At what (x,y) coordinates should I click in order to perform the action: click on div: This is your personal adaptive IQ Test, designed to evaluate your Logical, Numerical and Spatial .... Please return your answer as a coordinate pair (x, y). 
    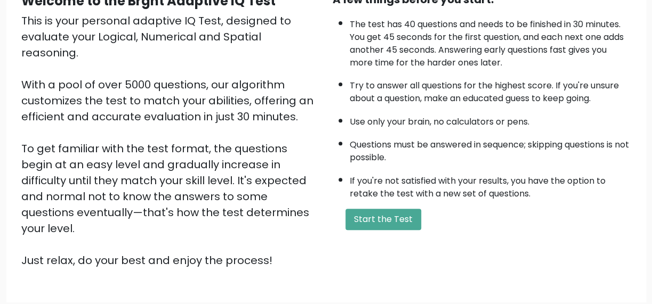
    Looking at the image, I should click on (171, 141).